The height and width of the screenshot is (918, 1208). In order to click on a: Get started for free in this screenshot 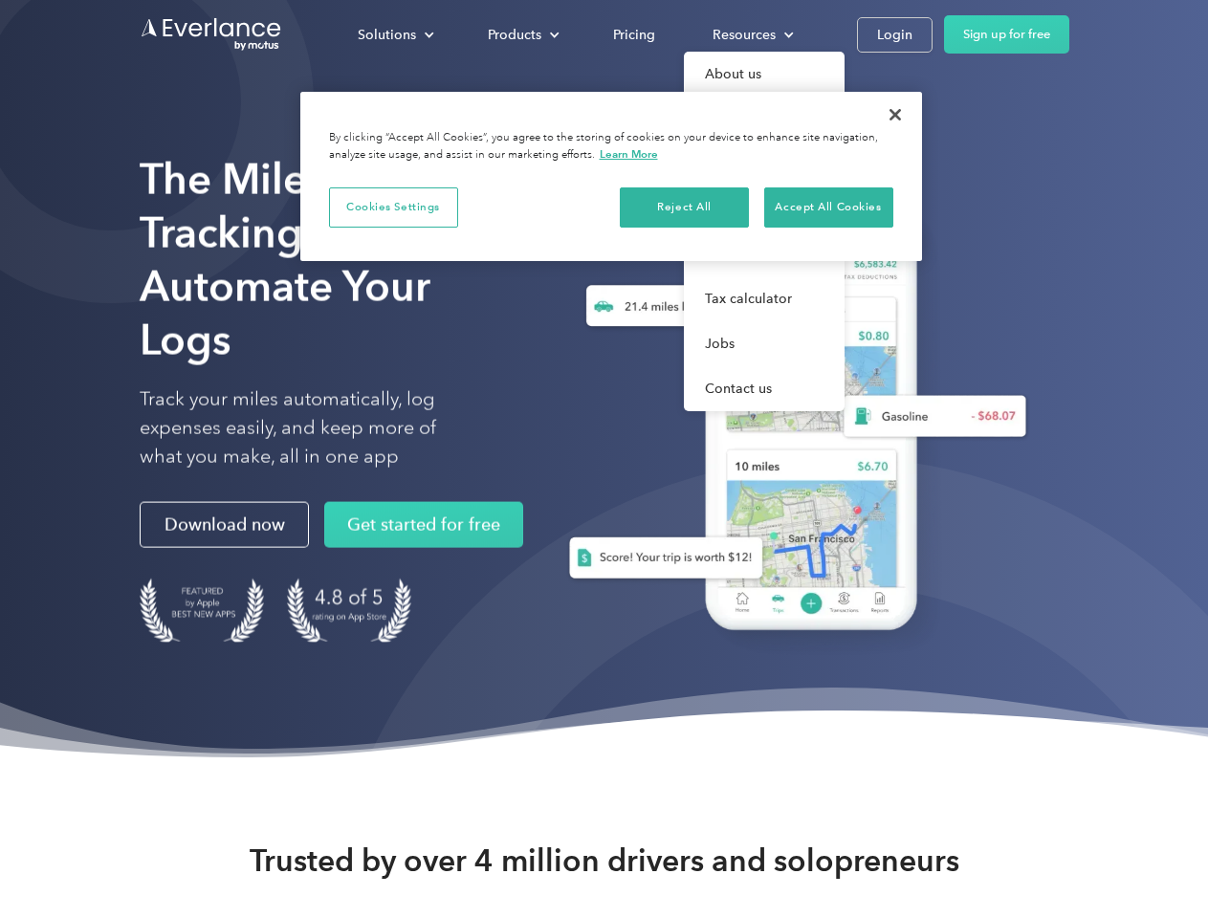, I will do `click(424, 525)`.